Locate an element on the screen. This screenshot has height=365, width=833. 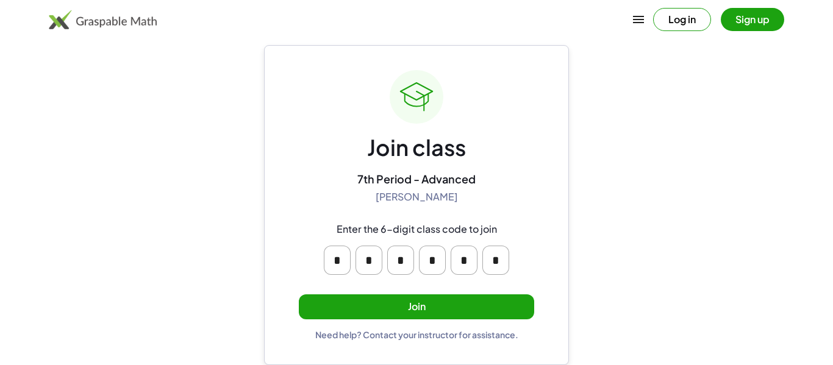
button: Sign up is located at coordinates (752, 20).